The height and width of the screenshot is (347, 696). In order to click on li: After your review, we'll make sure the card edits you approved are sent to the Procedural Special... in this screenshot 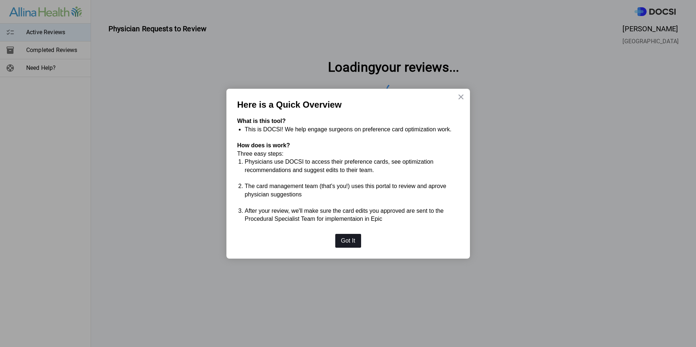, I will do `click(352, 215)`.